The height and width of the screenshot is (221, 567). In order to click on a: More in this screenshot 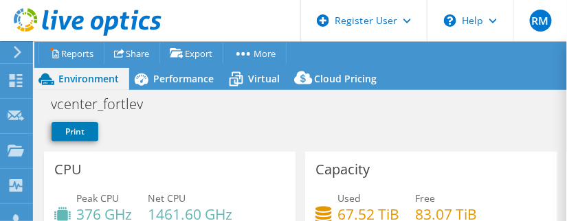, I will do `click(254, 53)`.